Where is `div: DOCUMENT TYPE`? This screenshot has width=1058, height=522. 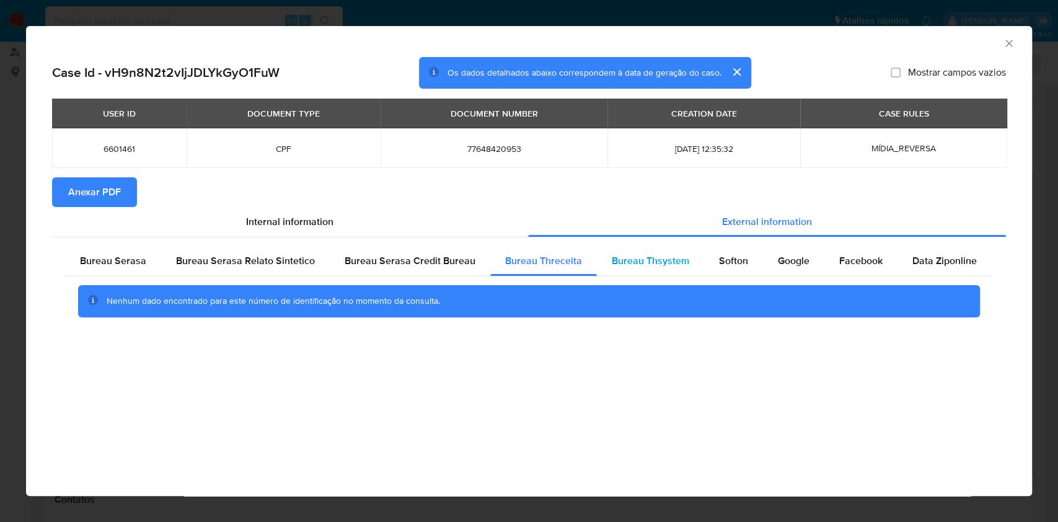
div: DOCUMENT TYPE is located at coordinates (283, 113).